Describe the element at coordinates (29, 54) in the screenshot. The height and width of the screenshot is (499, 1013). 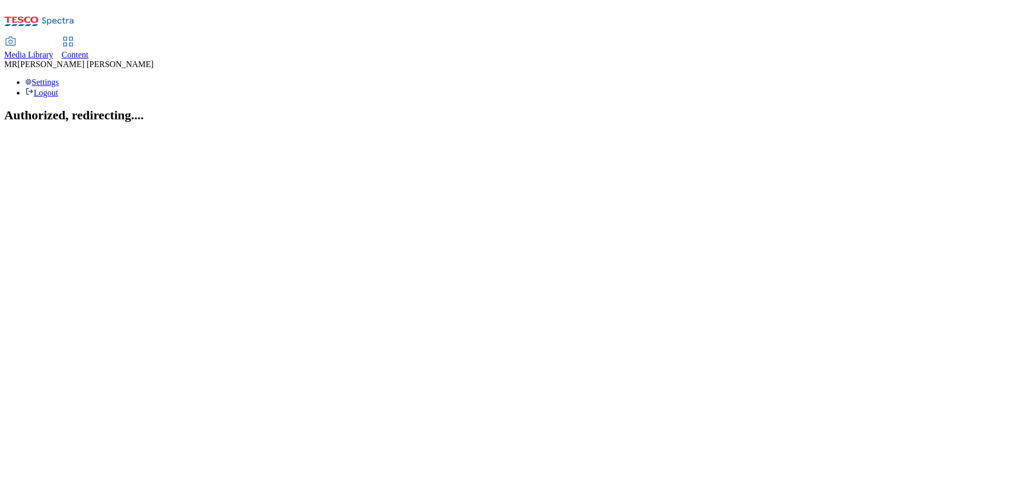
I see `span: Media Library` at that location.